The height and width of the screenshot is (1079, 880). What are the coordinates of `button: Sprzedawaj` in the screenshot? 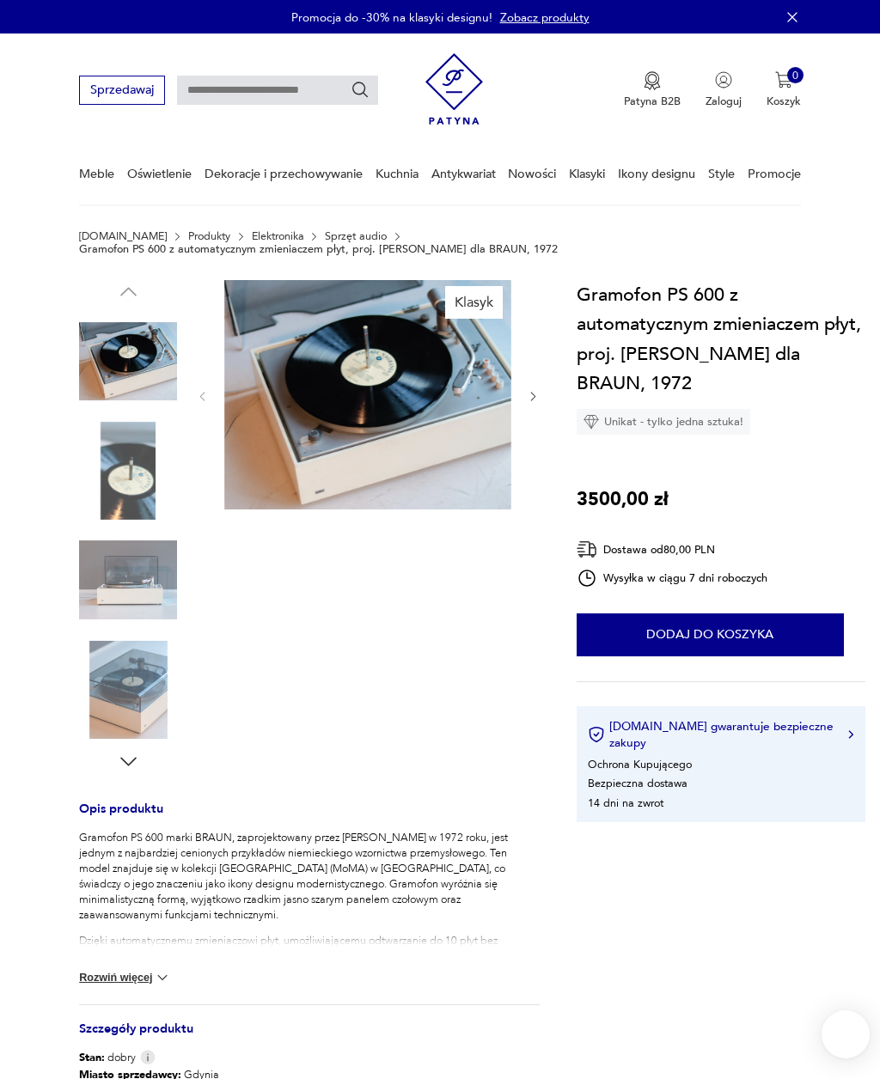 It's located at (121, 89).